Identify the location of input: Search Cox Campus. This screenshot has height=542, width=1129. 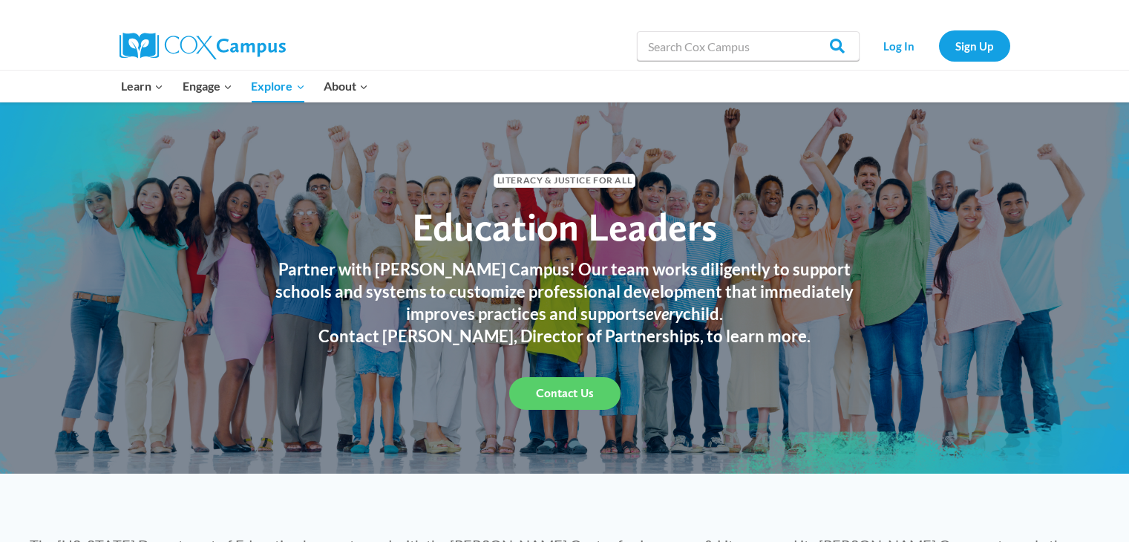
(748, 46).